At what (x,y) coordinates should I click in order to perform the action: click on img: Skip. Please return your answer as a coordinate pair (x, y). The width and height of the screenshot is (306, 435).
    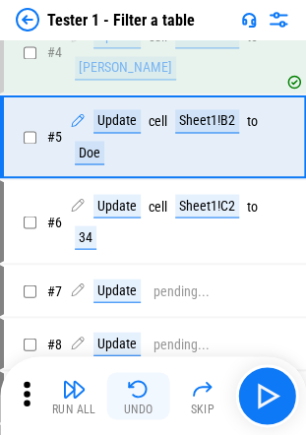
    Looking at the image, I should click on (203, 389).